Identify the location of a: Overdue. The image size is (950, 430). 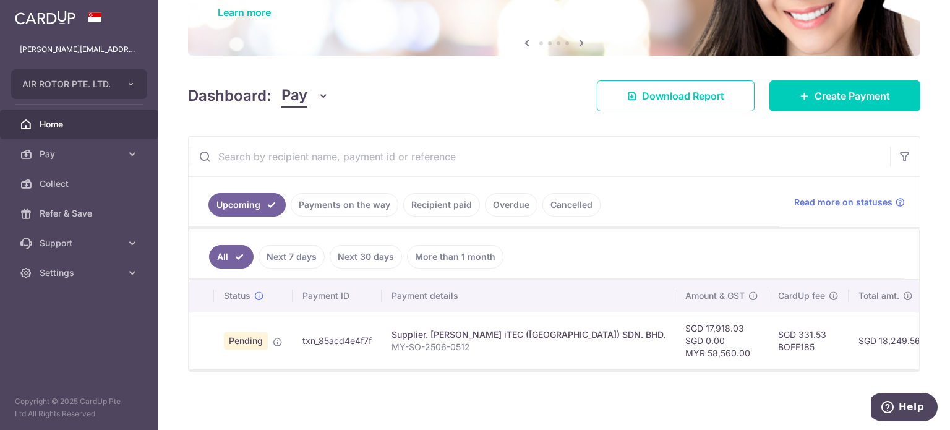
(511, 205).